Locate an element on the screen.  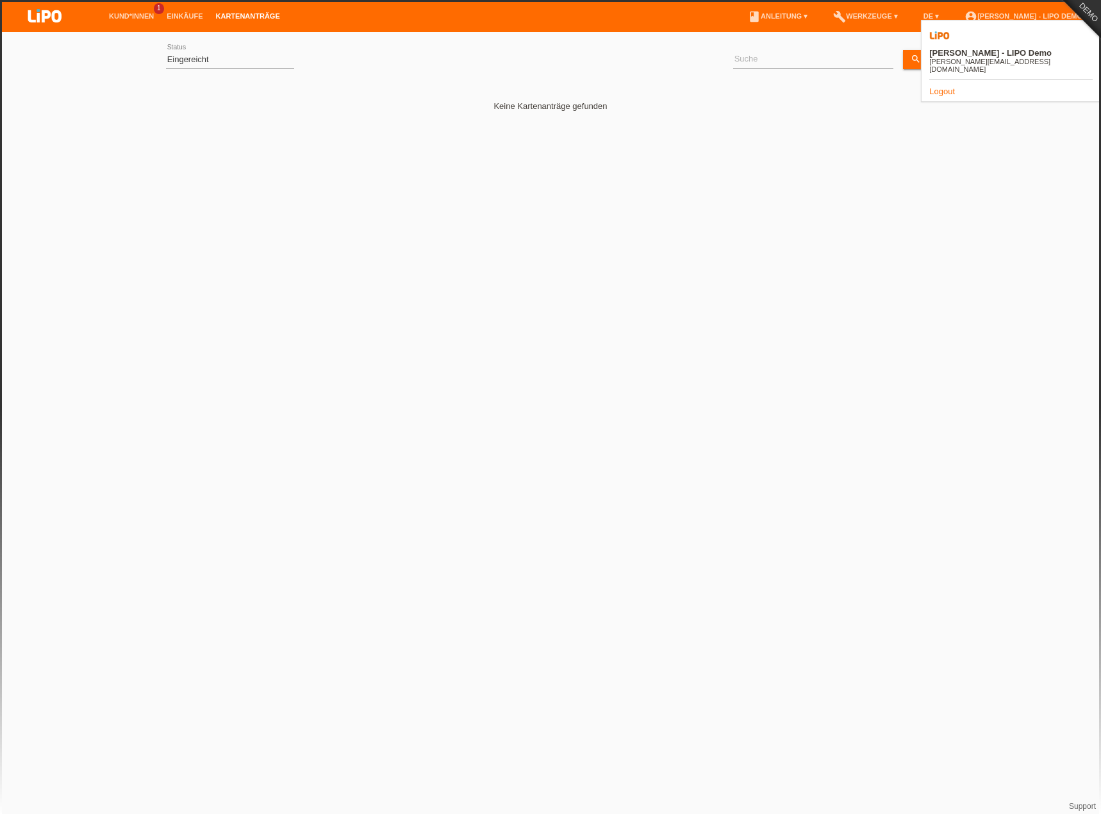
a: buildWerkzeuge ▾ is located at coordinates (865, 16).